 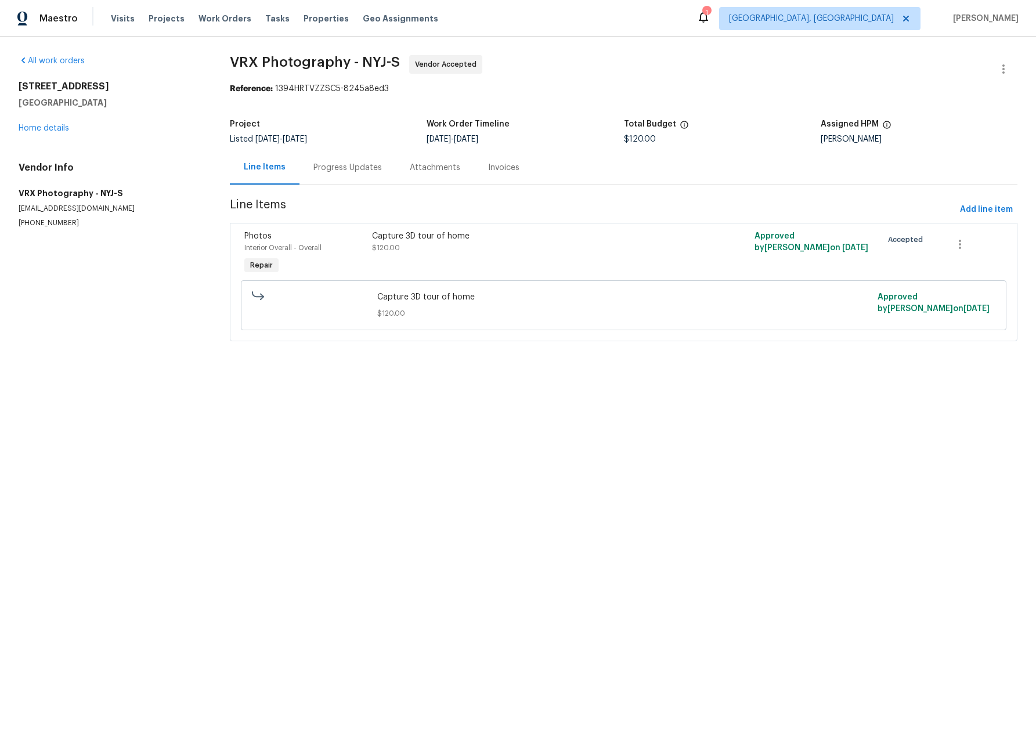 What do you see at coordinates (261, 265) in the screenshot?
I see `span: Repair` at bounding box center [261, 265].